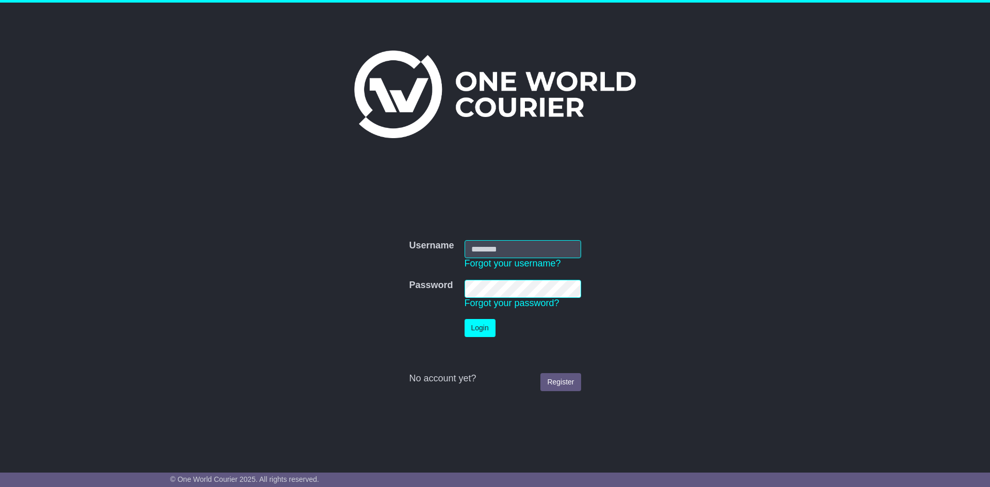 The image size is (990, 487). What do you see at coordinates (431, 246) in the screenshot?
I see `label: Username` at bounding box center [431, 246].